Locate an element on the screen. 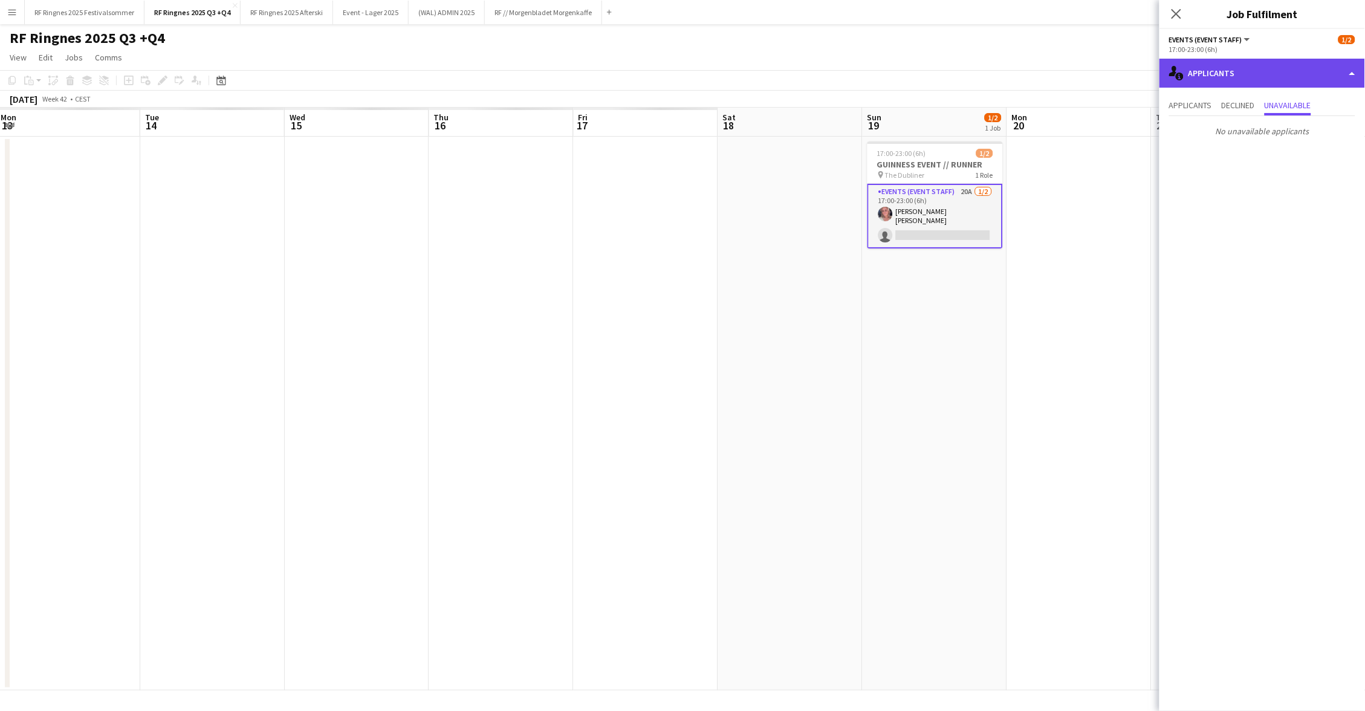 Image resolution: width=1365 pixels, height=711 pixels. span: Wed is located at coordinates (297, 117).